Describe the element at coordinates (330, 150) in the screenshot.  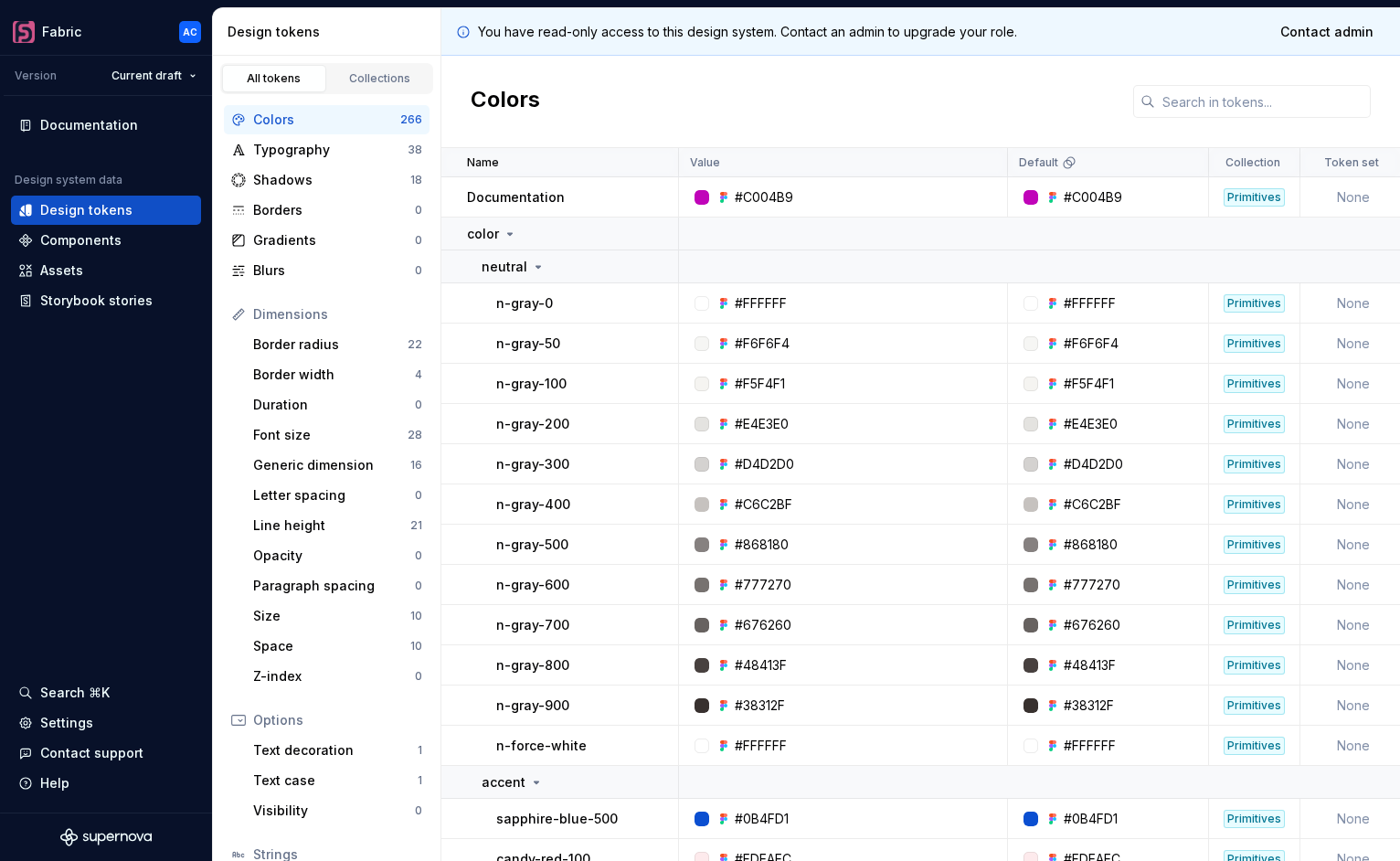
I see `div: Typography` at that location.